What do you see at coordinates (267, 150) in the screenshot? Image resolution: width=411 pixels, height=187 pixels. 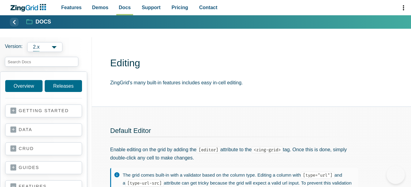 I see `code: <zing-grid>` at bounding box center [267, 150].